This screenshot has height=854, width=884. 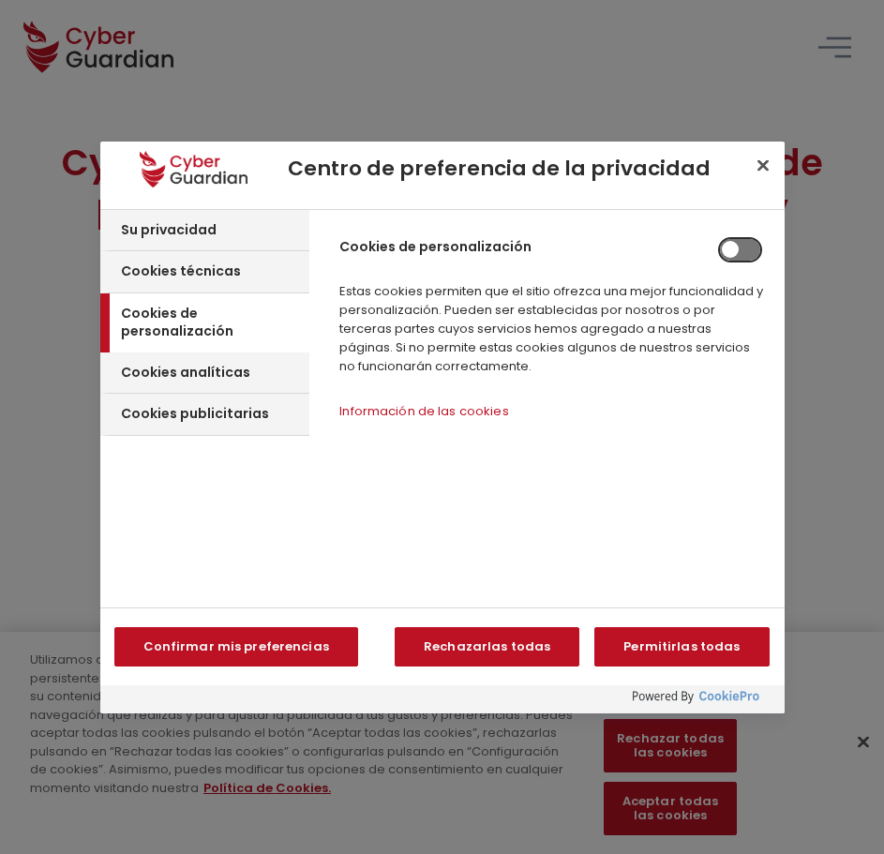 I want to click on button: Permitirlas todas, so click(x=681, y=647).